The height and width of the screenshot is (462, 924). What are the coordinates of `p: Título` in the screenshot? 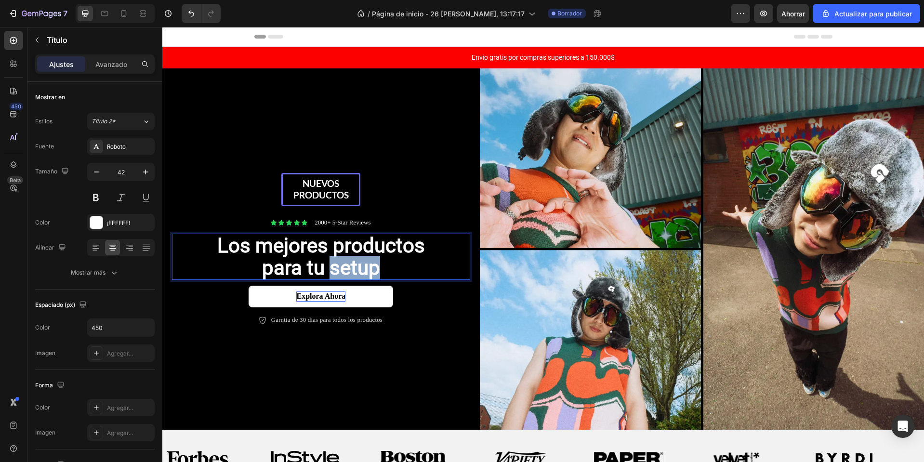 It's located at (99, 40).